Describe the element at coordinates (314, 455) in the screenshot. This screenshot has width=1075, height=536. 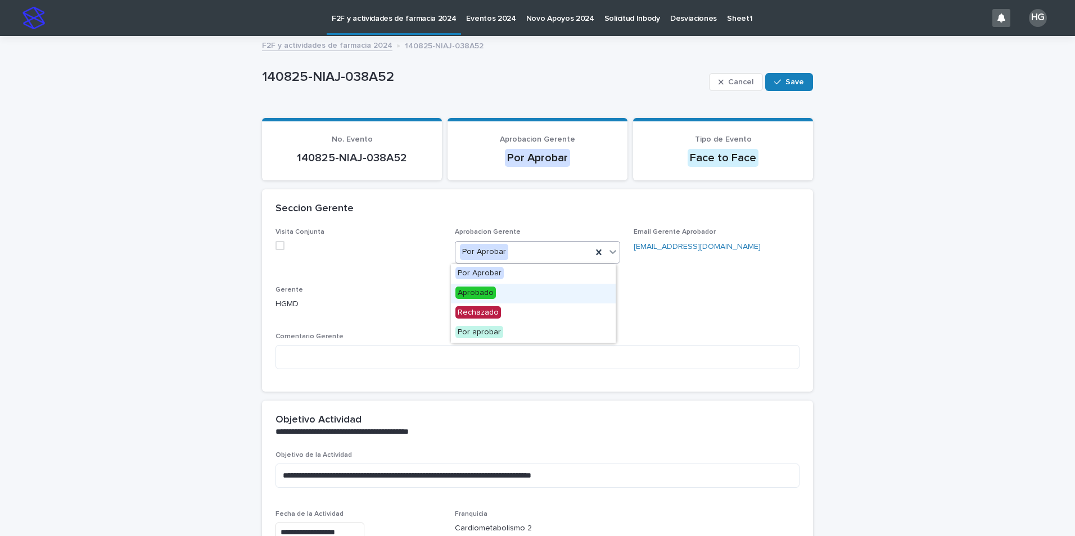
I see `span: Objetivo de la Actividad` at that location.